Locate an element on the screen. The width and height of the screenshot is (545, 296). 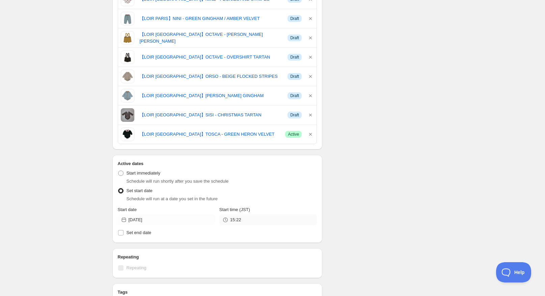
span: Active is located at coordinates (293, 134).